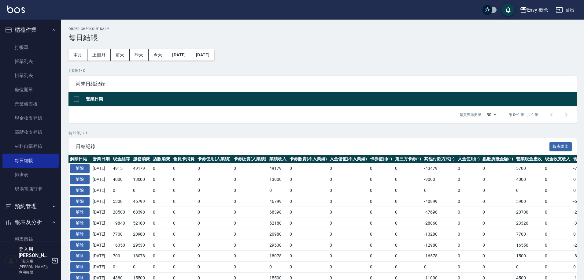 Image resolution: width=584 pixels, height=280 pixels. Describe the element at coordinates (331, 99) in the screenshot. I see `th: 營業日期` at that location.